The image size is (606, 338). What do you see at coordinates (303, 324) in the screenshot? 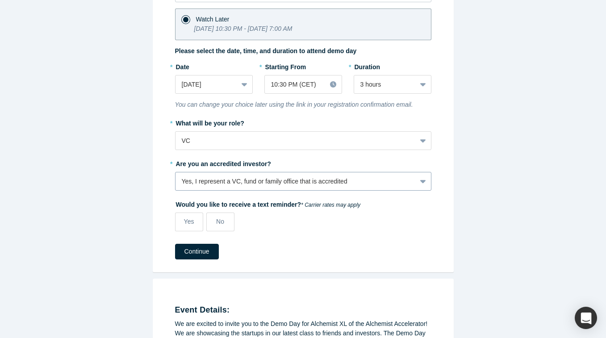
I see `div: We are excited to invite you to the Demo Day for Alchemist XL of the Alchemist Accelerator!` at bounding box center [303, 324].